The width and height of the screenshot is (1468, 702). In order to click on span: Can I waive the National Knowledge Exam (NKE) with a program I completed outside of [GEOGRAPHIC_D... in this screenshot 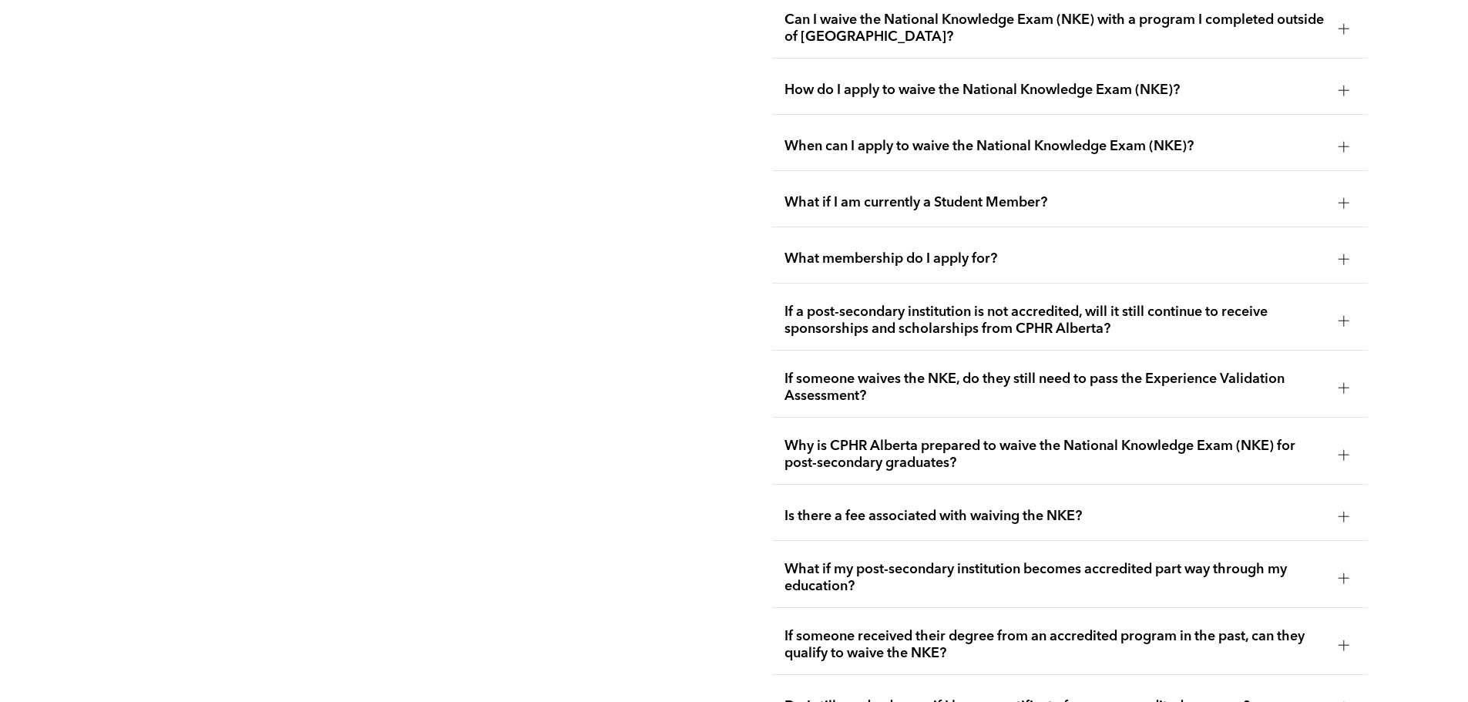, I will do `click(1055, 29)`.